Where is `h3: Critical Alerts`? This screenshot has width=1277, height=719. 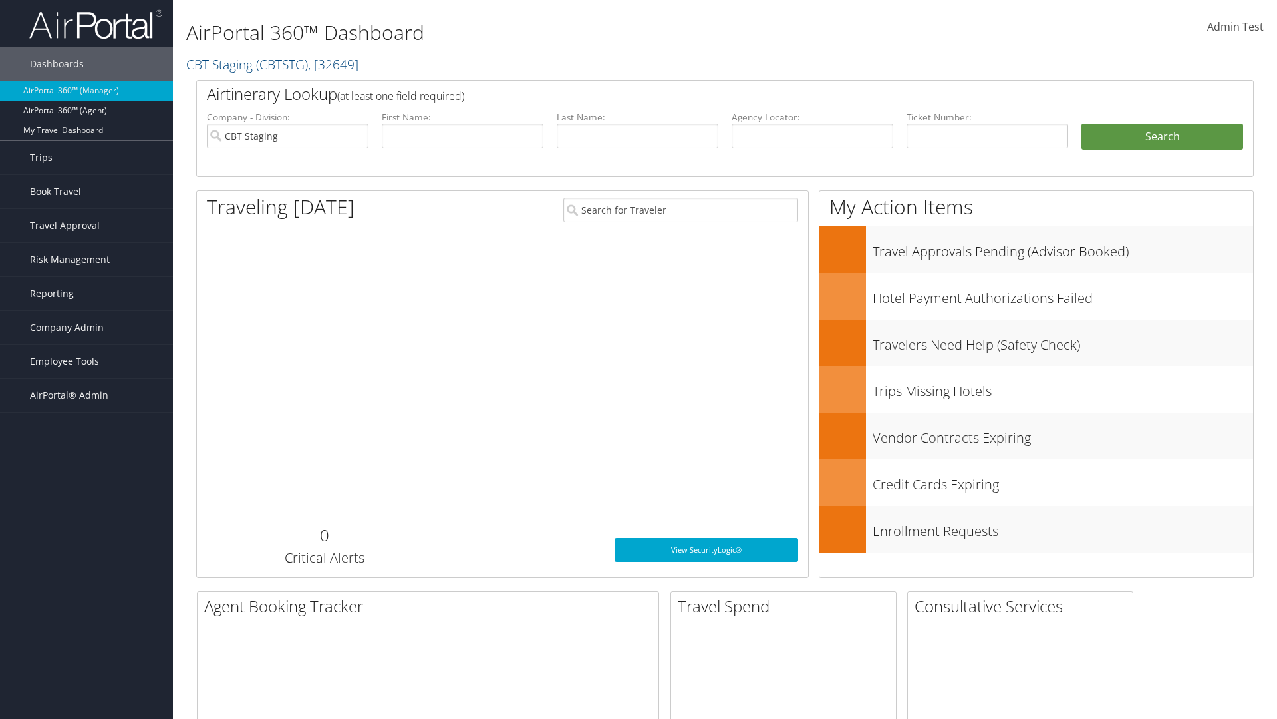
h3: Critical Alerts is located at coordinates (324, 558).